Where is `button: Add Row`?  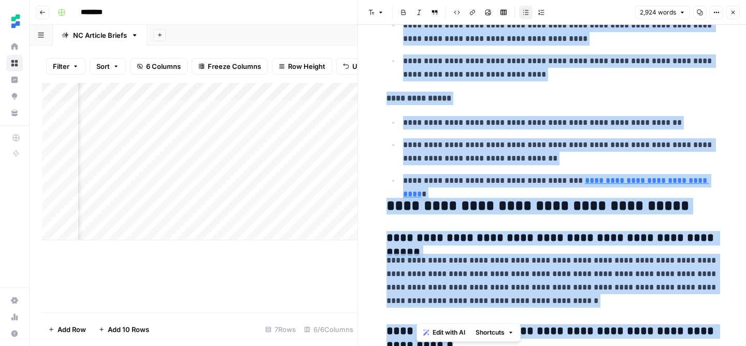
button: Add Row is located at coordinates (67, 330).